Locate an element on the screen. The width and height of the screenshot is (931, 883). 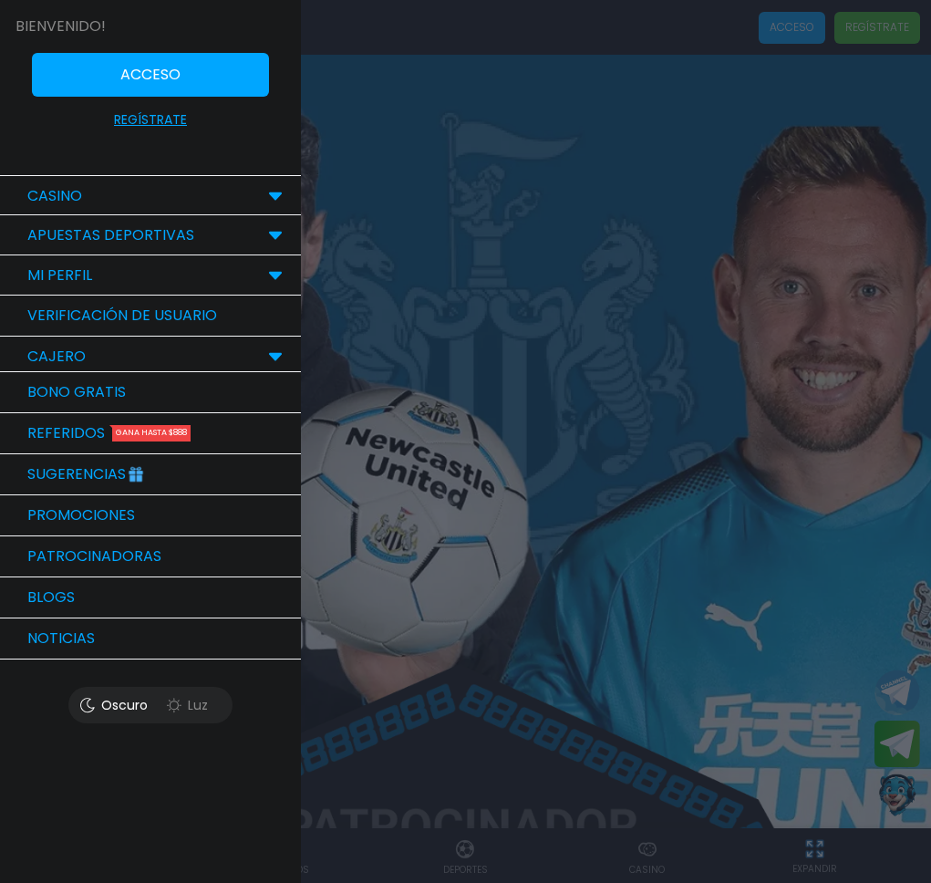
p: CASINO is located at coordinates (55, 196).